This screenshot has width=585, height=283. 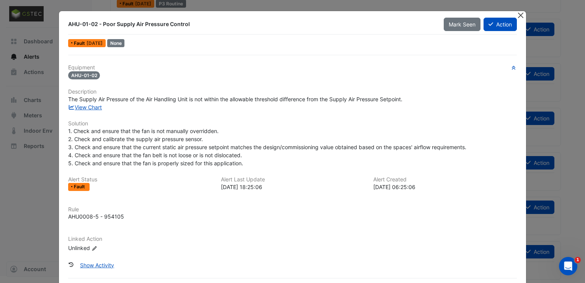 What do you see at coordinates (521, 15) in the screenshot?
I see `button: Close` at bounding box center [521, 15].